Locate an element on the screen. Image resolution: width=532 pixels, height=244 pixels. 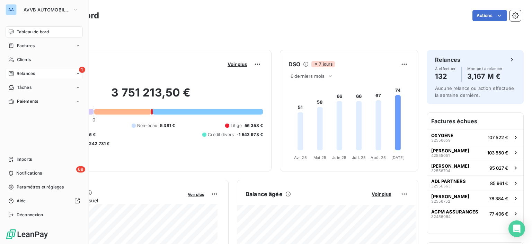
tspan: Juil. 25 is located at coordinates (359, 157).